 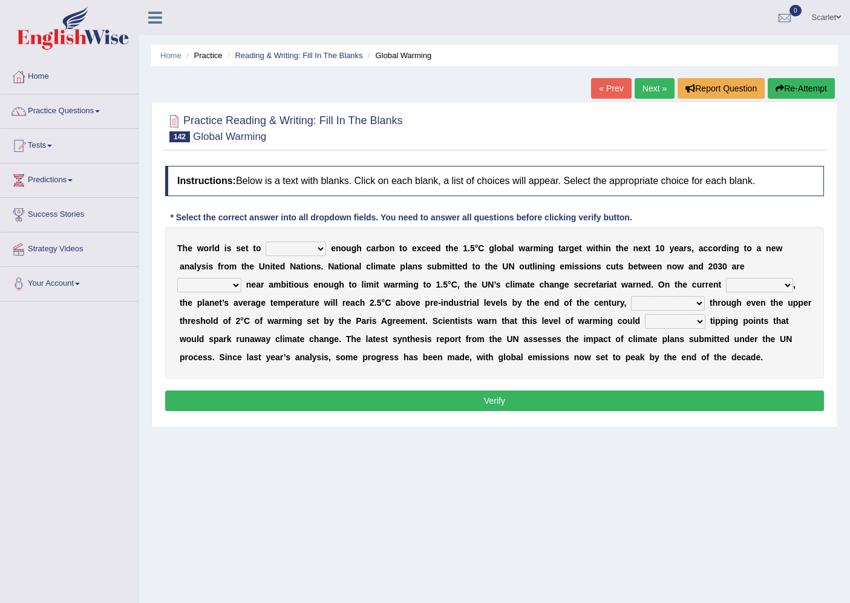 What do you see at coordinates (70, 144) in the screenshot?
I see `a: Tests` at bounding box center [70, 144].